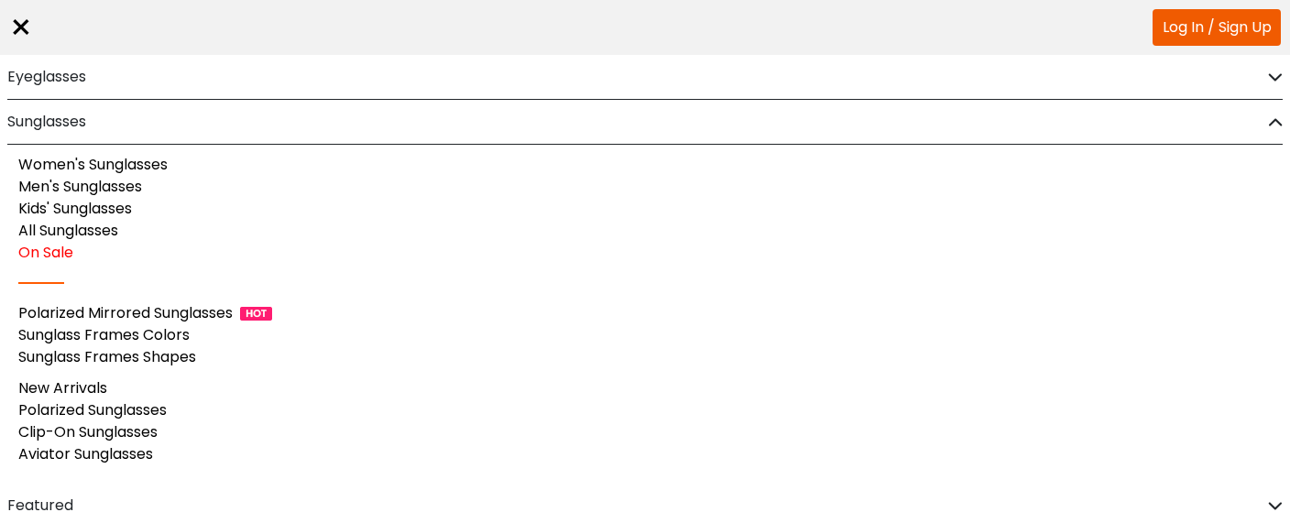 The height and width of the screenshot is (523, 1290). Describe the element at coordinates (46, 252) in the screenshot. I see `a: On Sale` at that location.